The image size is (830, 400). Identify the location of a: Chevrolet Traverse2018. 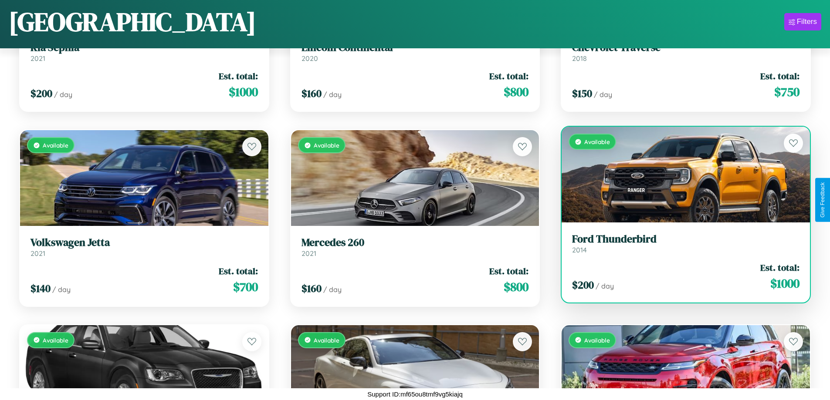
(686, 52).